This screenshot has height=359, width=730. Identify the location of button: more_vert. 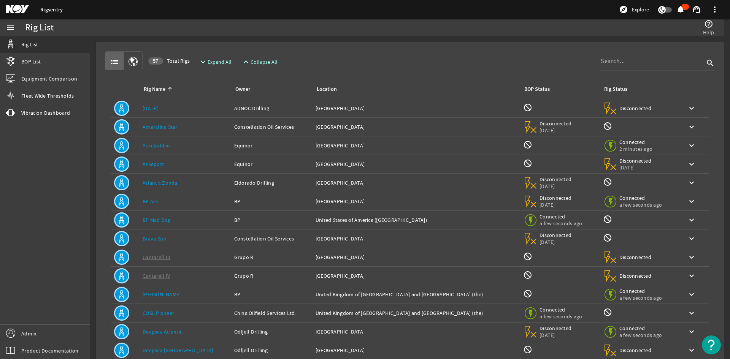
(714, 9).